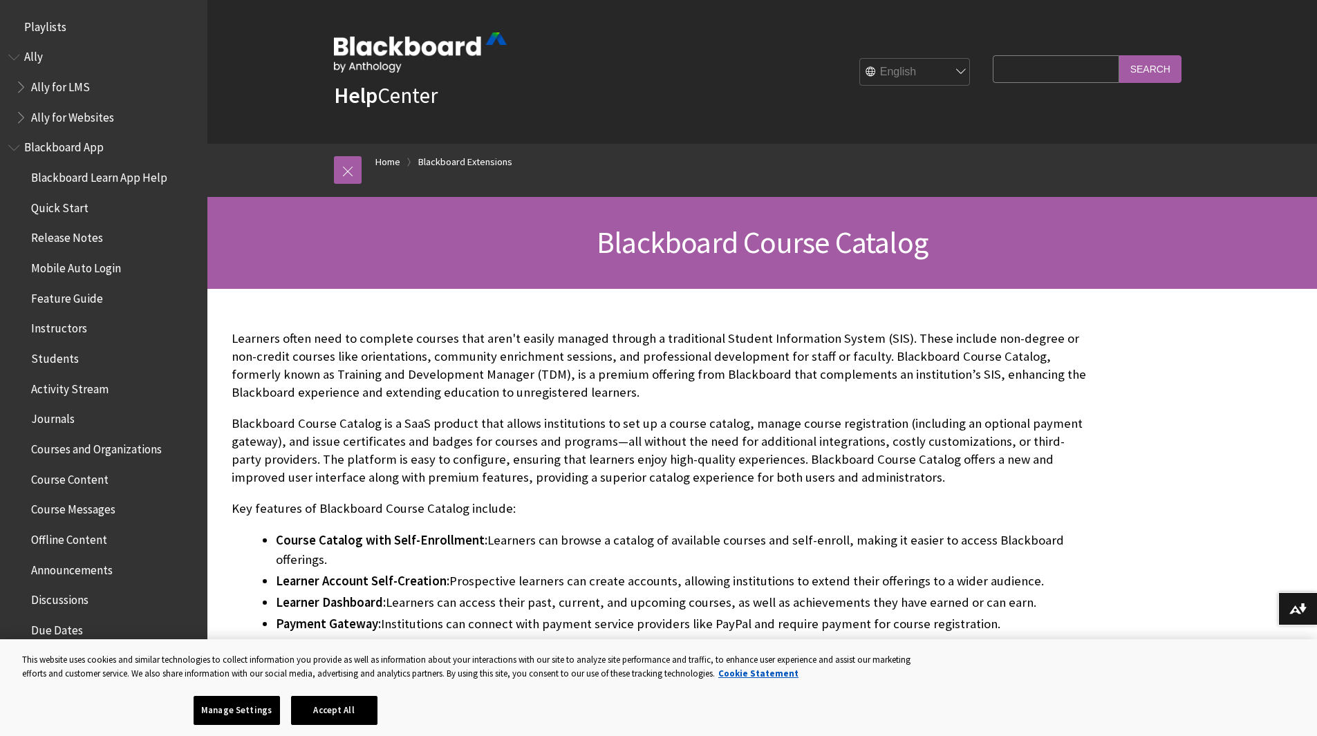 The image size is (1317, 736). I want to click on a: Home, so click(388, 162).